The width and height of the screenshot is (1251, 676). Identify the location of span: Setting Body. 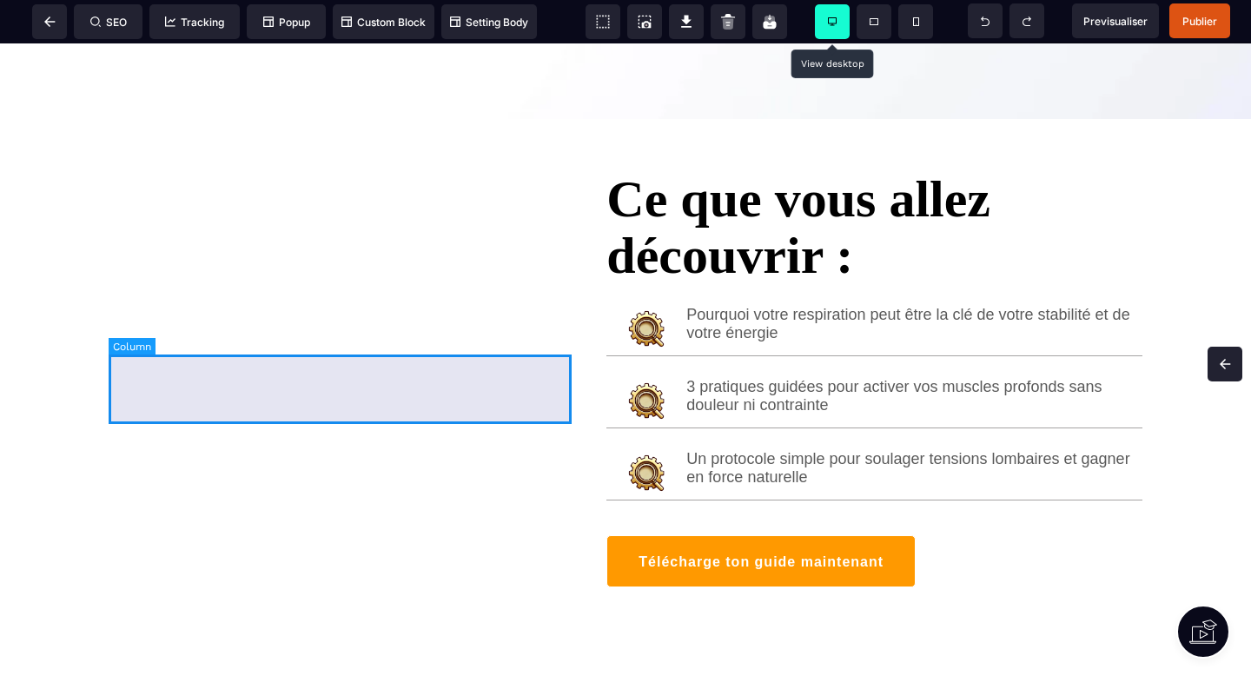
(489, 22).